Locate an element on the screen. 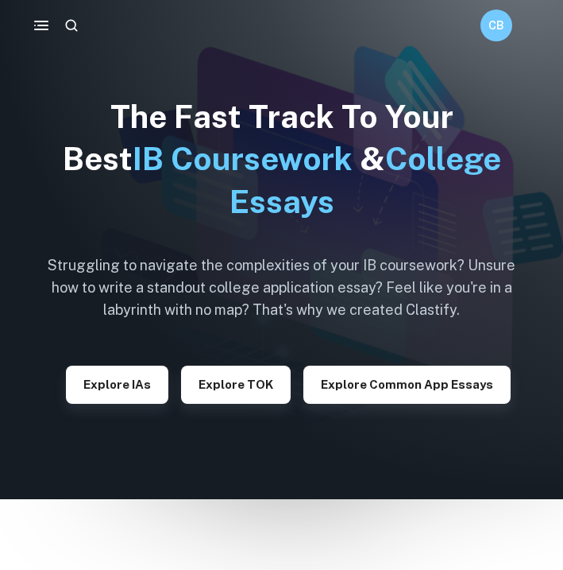  button: Explore Common App essays is located at coordinates (407, 385).